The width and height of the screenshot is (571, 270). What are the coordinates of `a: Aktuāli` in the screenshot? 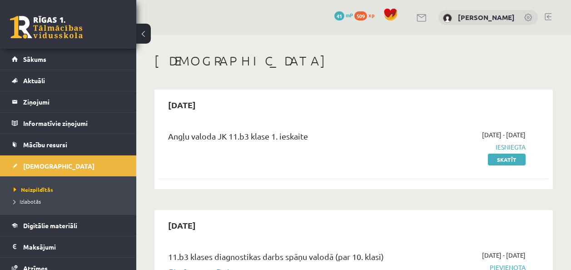 It's located at (68, 80).